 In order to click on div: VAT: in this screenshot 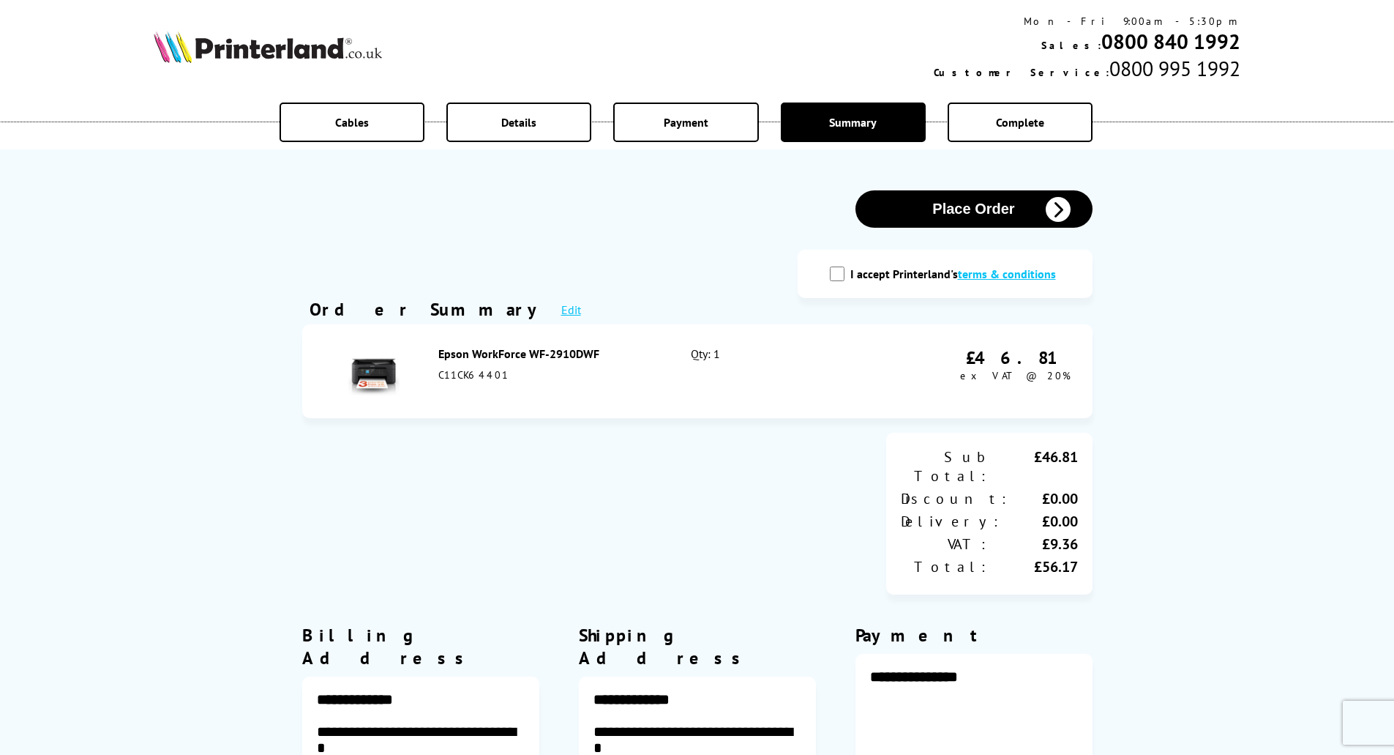, I will do `click(945, 544)`.